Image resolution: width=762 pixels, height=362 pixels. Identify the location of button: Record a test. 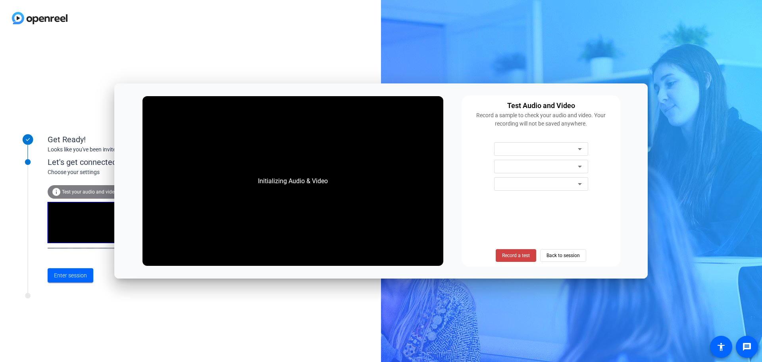
(516, 255).